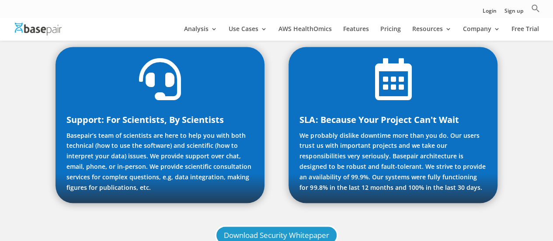 The width and height of the screenshot is (553, 241). What do you see at coordinates (201, 33) in the screenshot?
I see `a: Analysis` at bounding box center [201, 33].